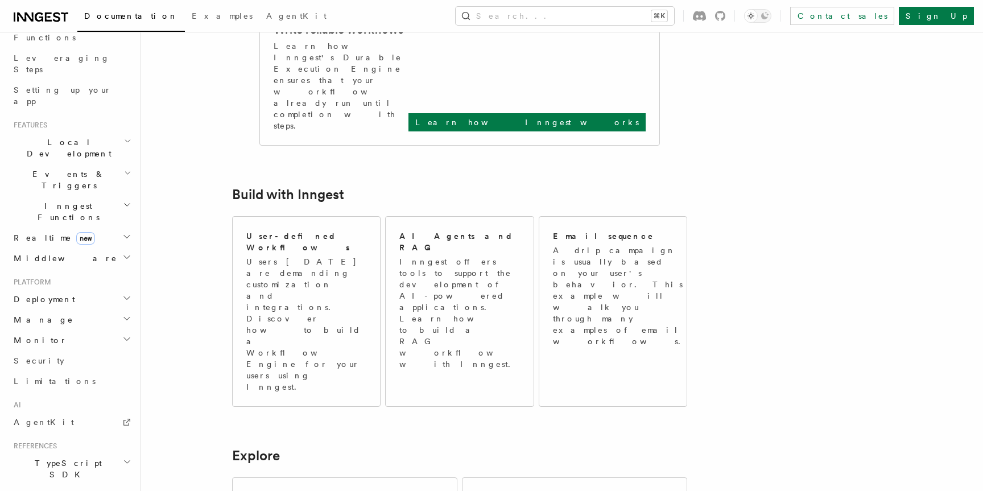 The width and height of the screenshot is (983, 491). Describe the element at coordinates (85, 238) in the screenshot. I see `span: new` at that location.